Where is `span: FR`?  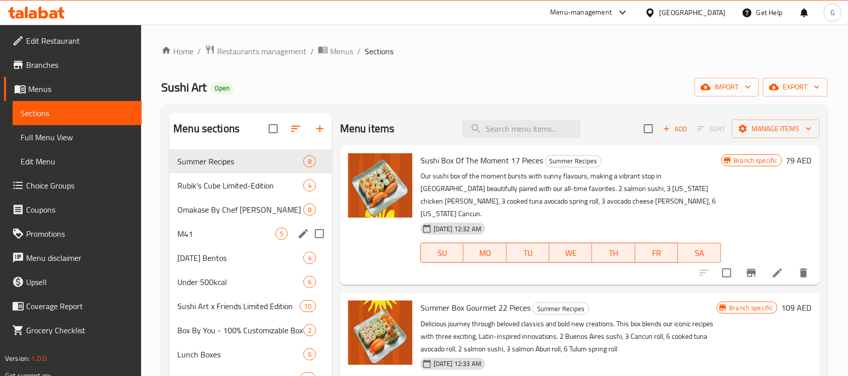
span: FR is located at coordinates (656, 253).